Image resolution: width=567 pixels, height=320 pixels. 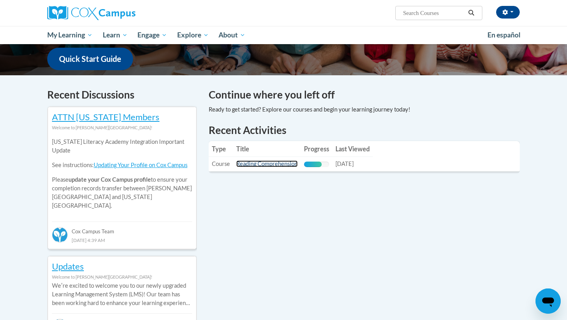 I want to click on a: About, so click(x=232, y=35).